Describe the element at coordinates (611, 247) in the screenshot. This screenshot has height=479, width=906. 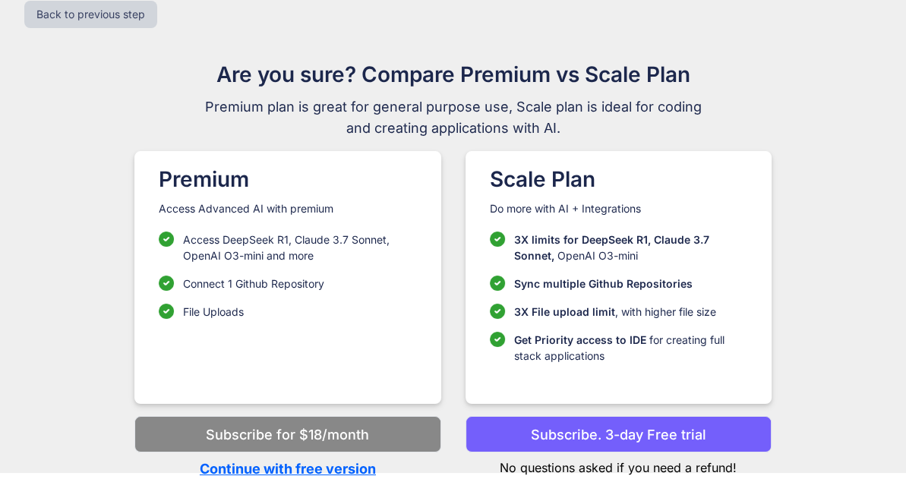
I see `span: 3X limits for DeepSeek R1, Claude 3.7 Sonnet,` at that location.